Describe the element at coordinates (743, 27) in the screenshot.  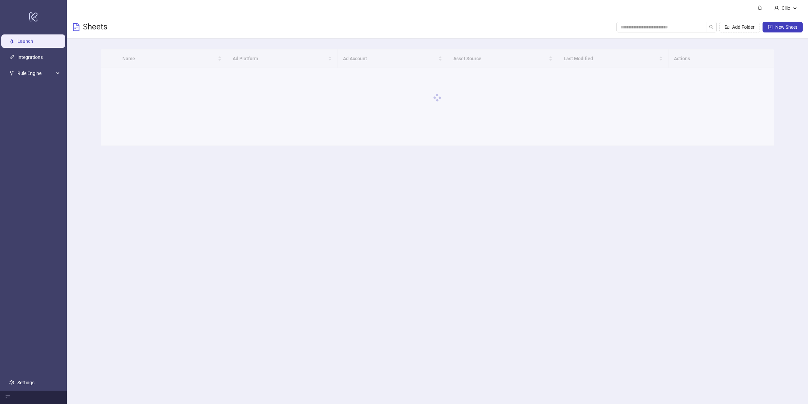
I see `span: Add Folder` at that location.